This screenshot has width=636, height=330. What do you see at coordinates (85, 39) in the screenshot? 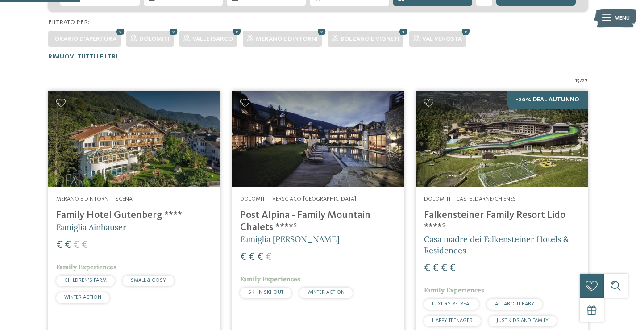
I see `span: Orario d'apertura` at bounding box center [85, 39].